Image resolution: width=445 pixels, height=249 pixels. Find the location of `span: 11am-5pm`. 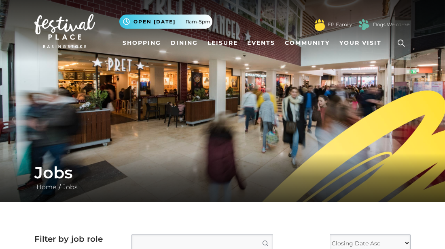

span: 11am-5pm is located at coordinates (198, 22).